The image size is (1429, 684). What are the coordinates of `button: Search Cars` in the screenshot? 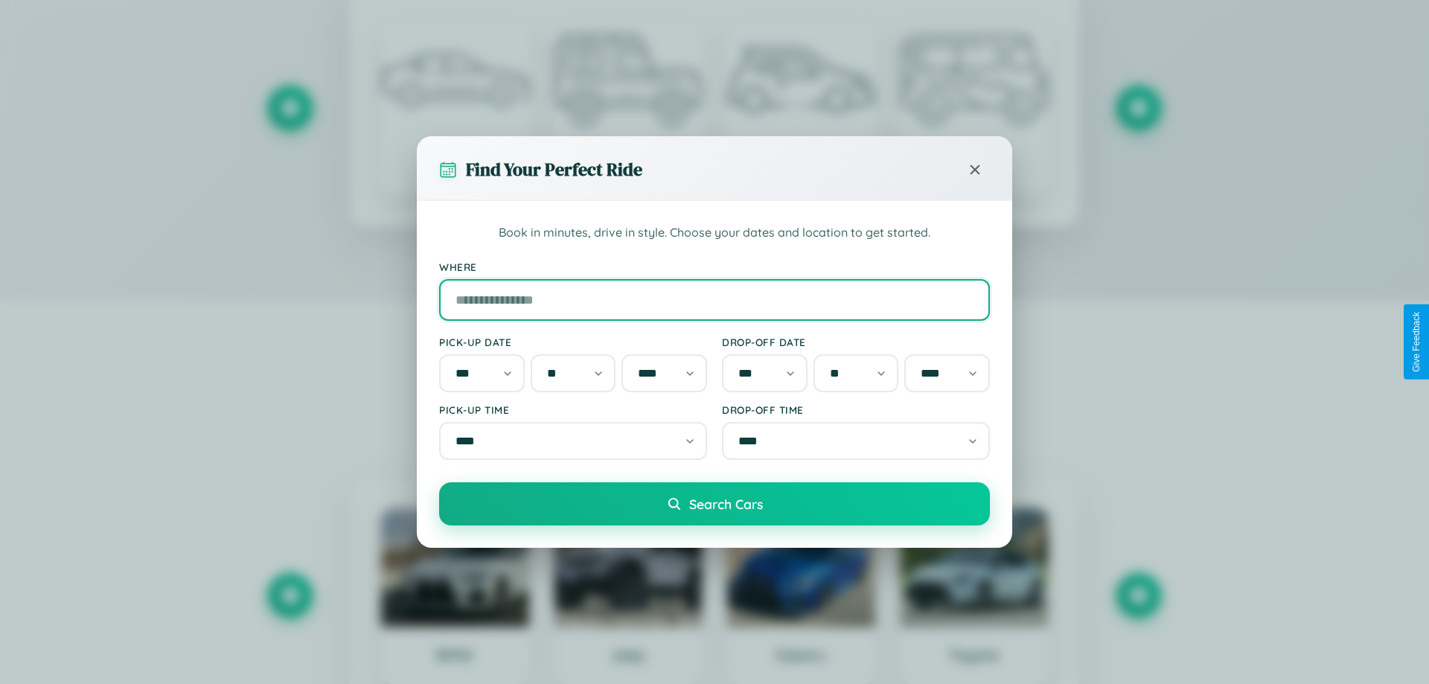 It's located at (715, 504).